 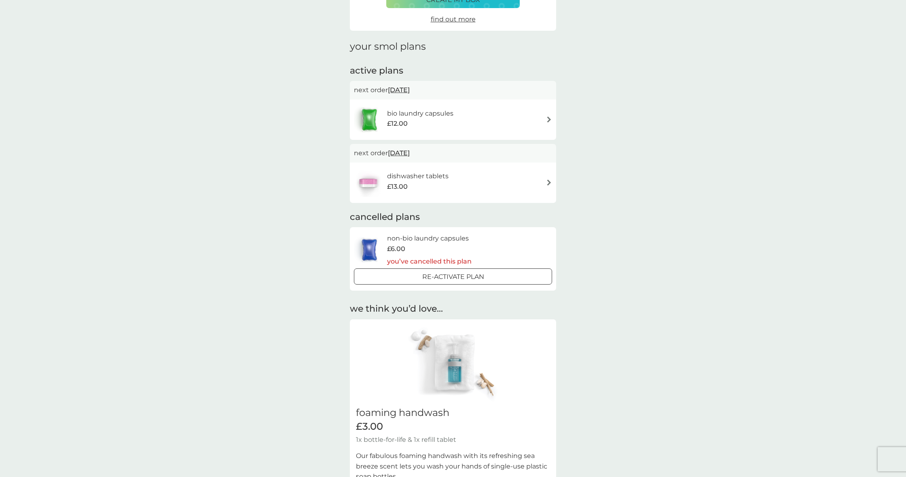 I want to click on h6: non-bio laundry capsules, so click(x=429, y=239).